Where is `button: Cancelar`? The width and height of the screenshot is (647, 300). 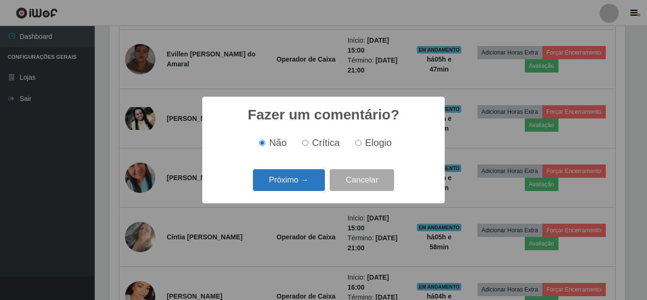
button: Cancelar is located at coordinates (362, 180).